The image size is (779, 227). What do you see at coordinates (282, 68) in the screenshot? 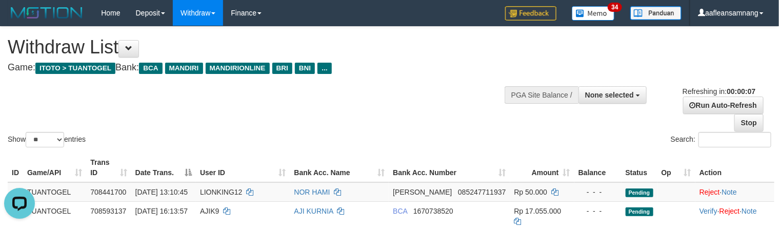
I see `span: BRI` at bounding box center [282, 68].